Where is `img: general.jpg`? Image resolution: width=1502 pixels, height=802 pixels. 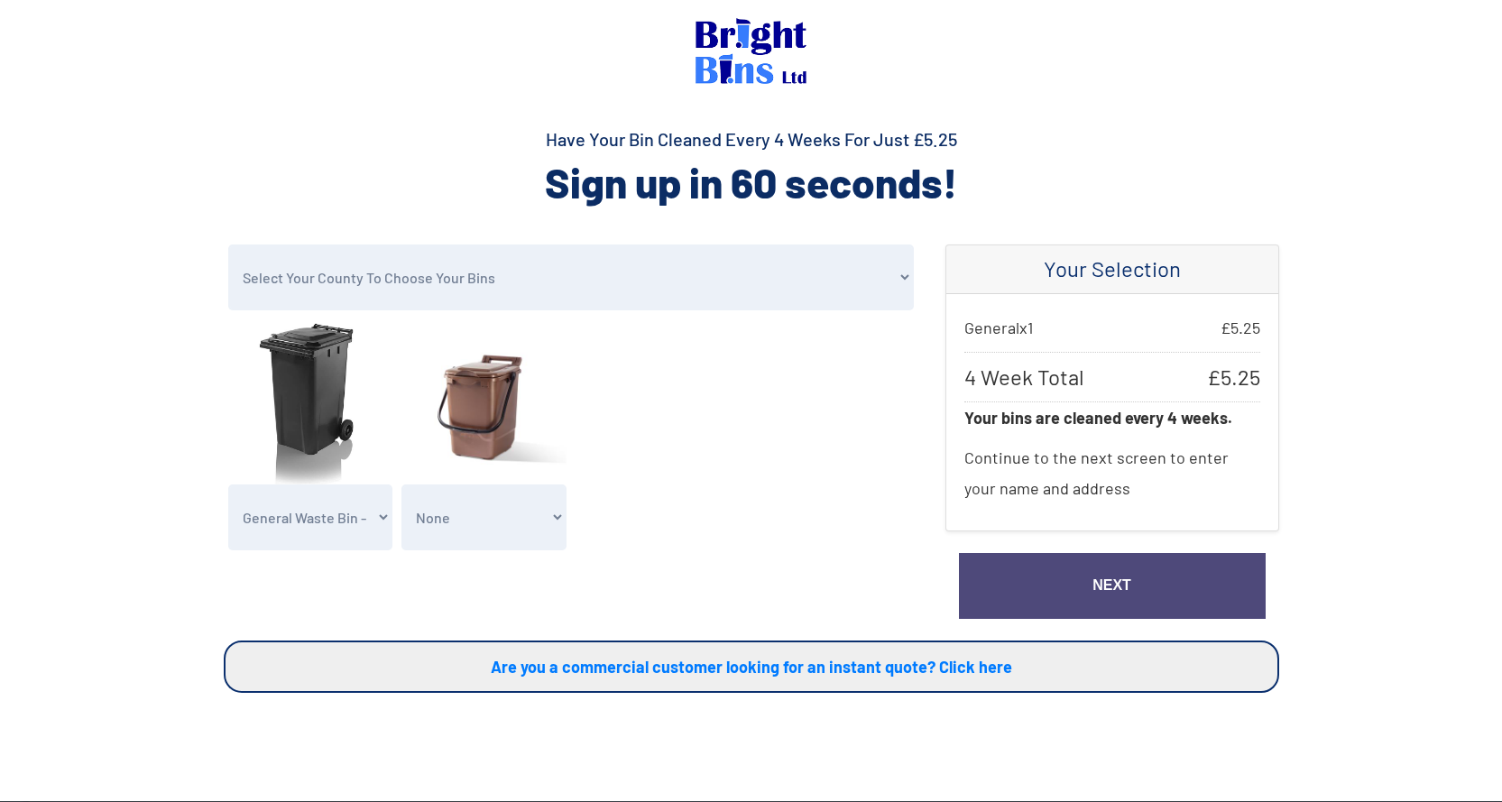
img: general.jpg is located at coordinates (310, 401).